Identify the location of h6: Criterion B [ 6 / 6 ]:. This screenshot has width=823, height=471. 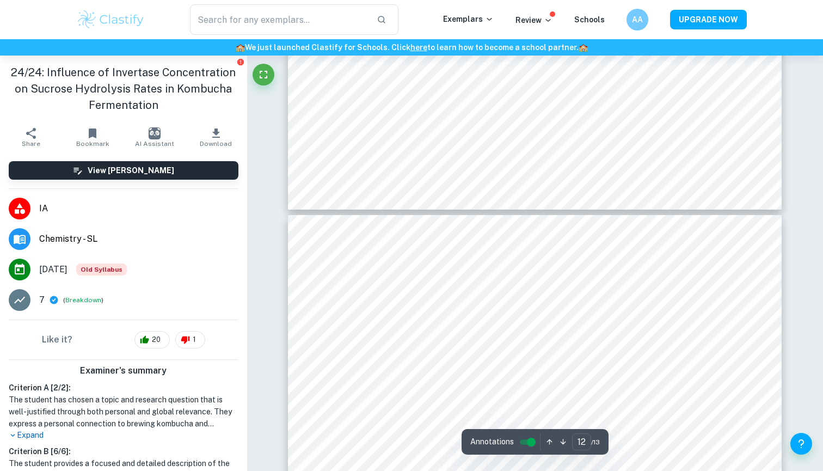
(124, 451).